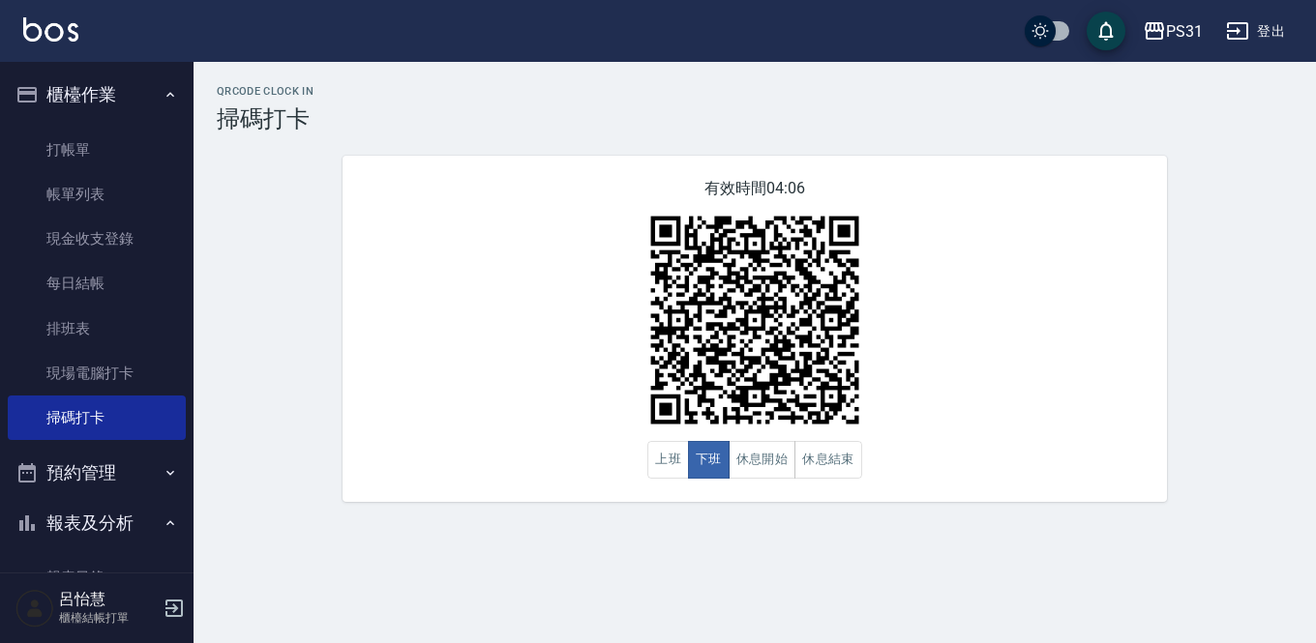  Describe the element at coordinates (97, 523) in the screenshot. I see `button: 報表及分析` at that location.